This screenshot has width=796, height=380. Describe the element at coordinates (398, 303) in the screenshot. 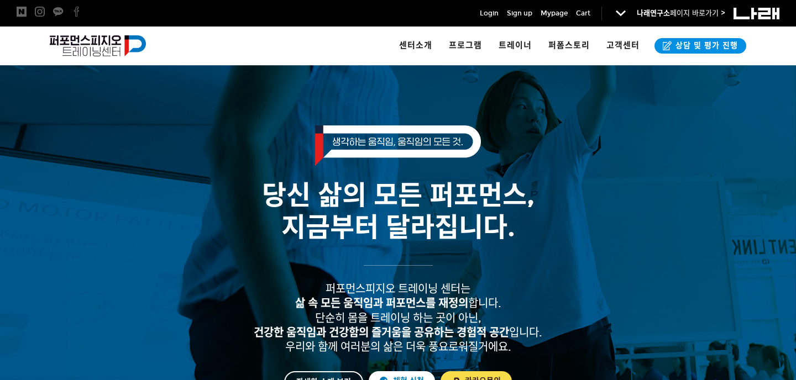

I see `span: 합니다.` at that location.